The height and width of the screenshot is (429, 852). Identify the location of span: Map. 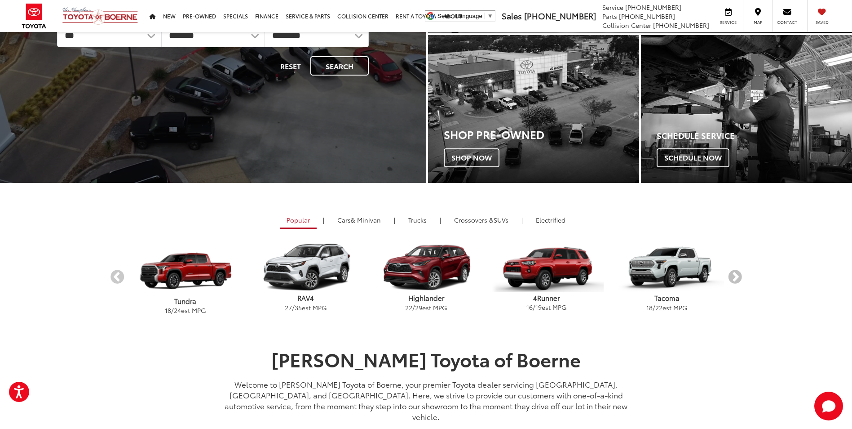
(758, 22).